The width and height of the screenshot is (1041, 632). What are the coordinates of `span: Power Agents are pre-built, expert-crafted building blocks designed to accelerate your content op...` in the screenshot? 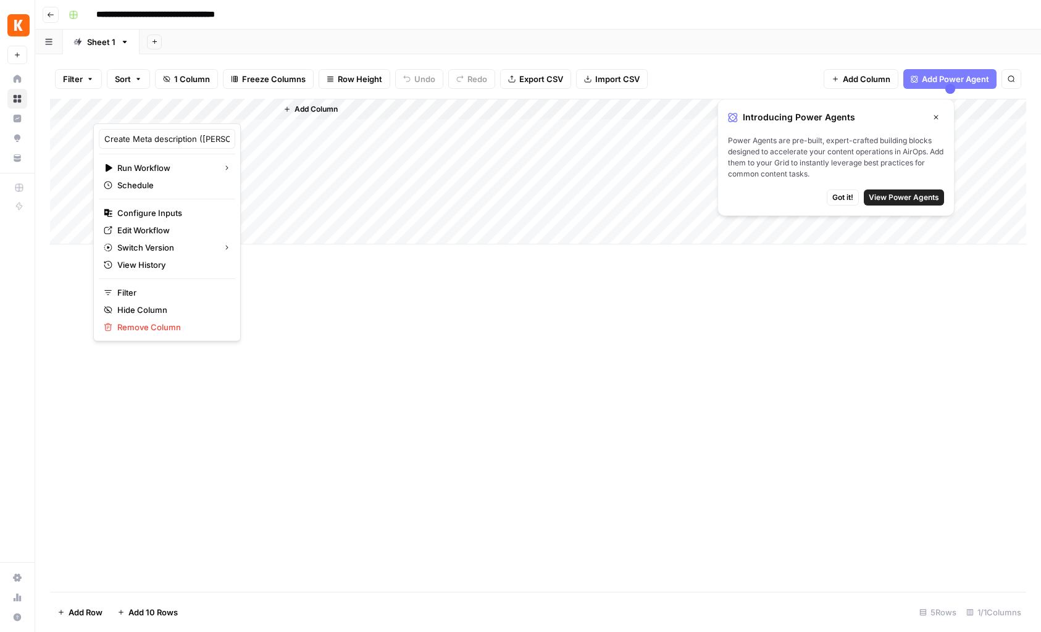 It's located at (836, 157).